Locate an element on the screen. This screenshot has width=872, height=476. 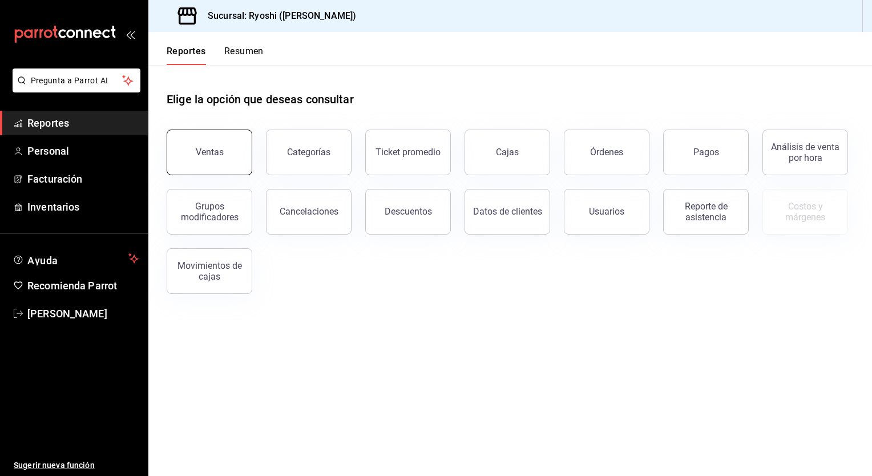
button: Cancelaciones is located at coordinates (309, 212).